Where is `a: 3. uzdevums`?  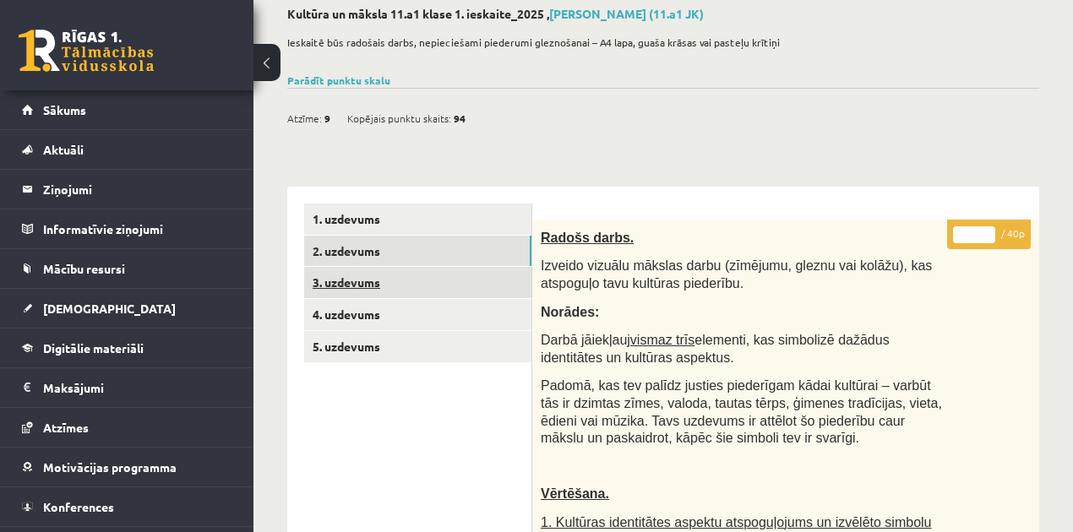
a: 3. uzdevums is located at coordinates (417, 282).